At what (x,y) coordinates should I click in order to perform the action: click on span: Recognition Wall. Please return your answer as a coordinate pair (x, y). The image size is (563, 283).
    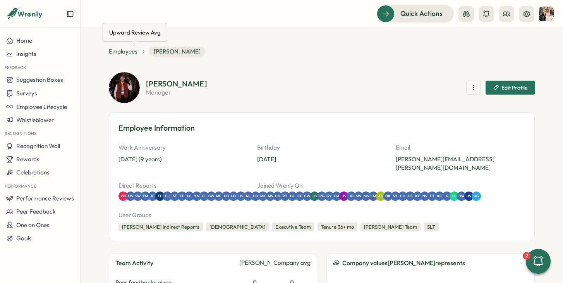
    Looking at the image, I should click on (38, 146).